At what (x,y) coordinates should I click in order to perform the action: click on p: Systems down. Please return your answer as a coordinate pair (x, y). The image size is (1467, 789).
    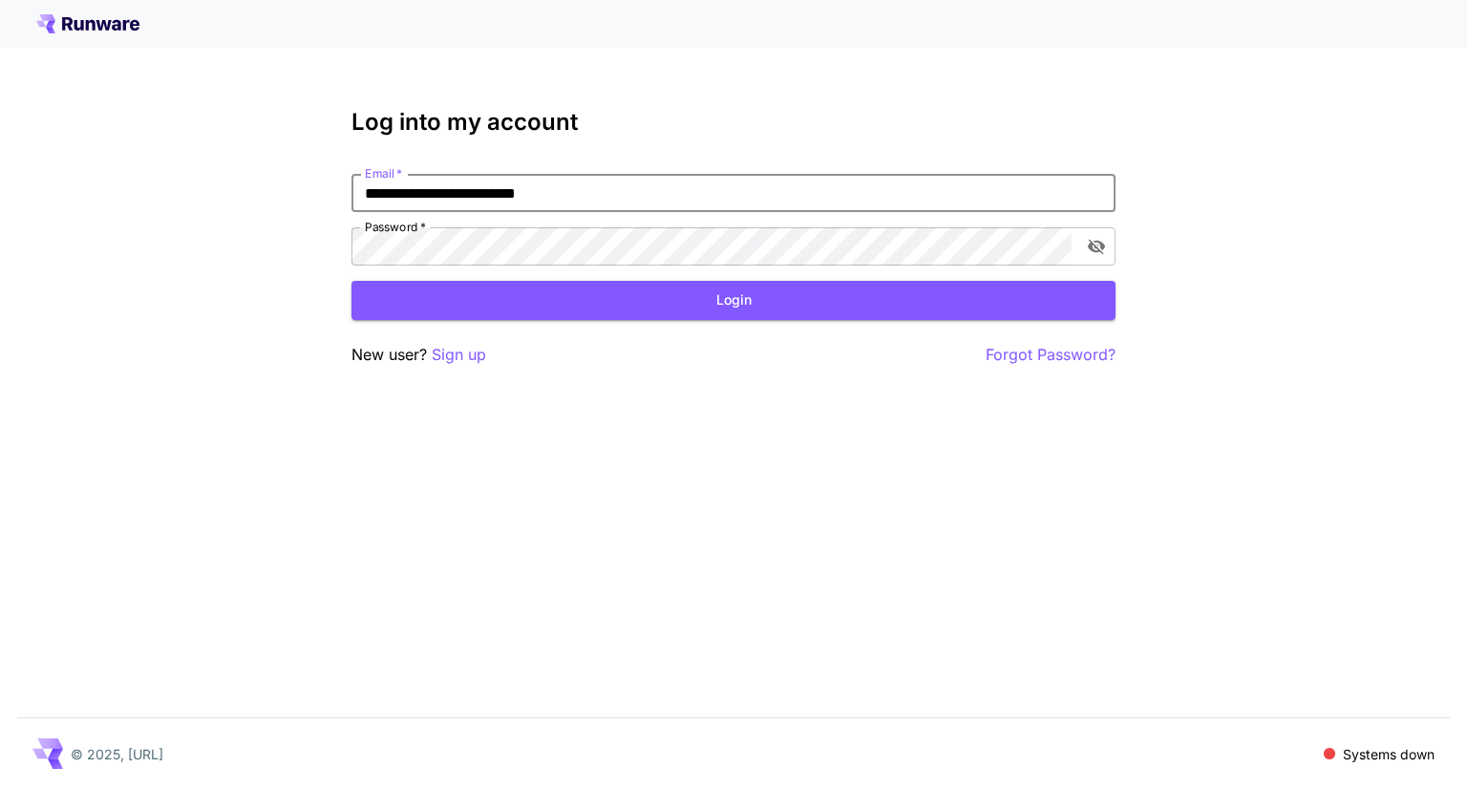
    Looking at the image, I should click on (1389, 753).